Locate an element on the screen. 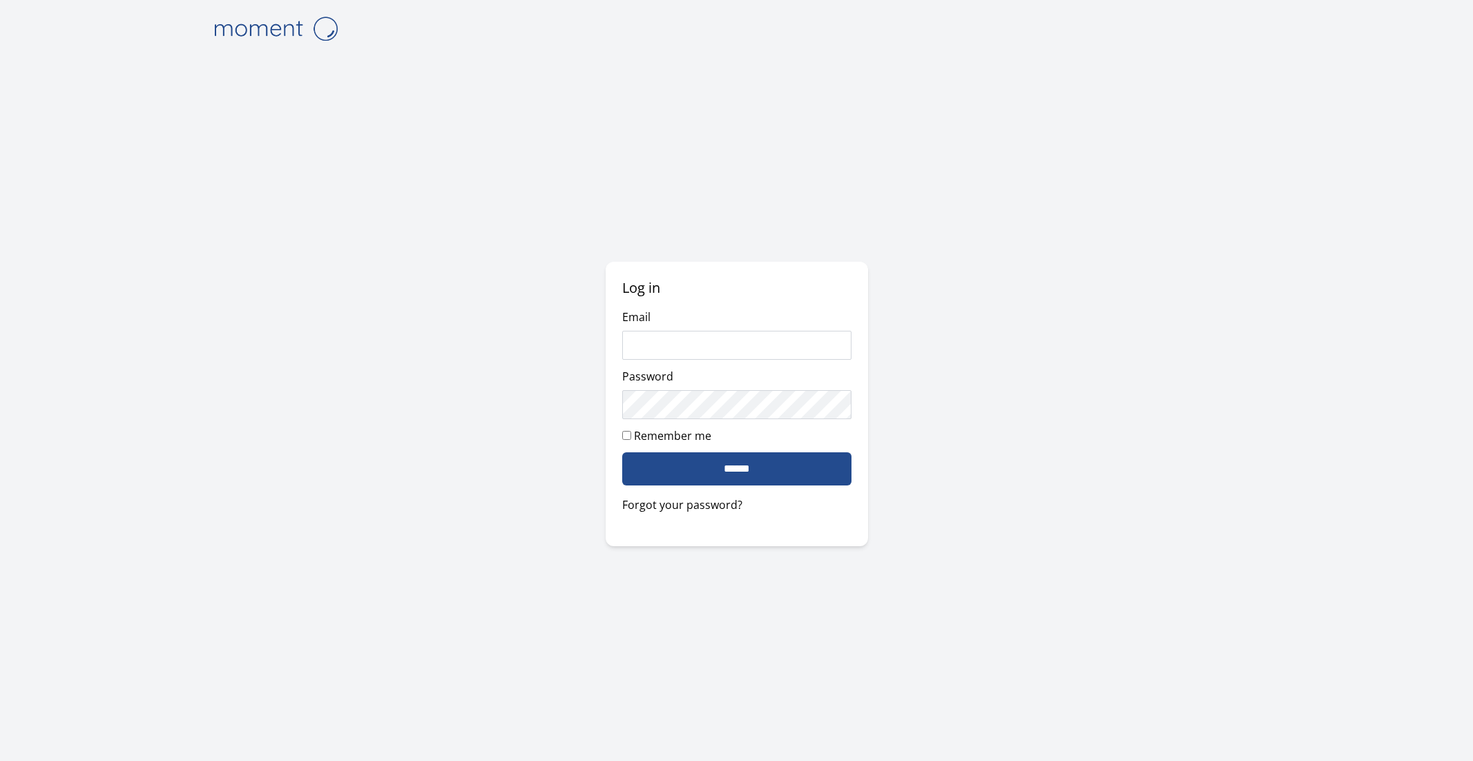 This screenshot has width=1473, height=761. label: Remember me is located at coordinates (673, 436).